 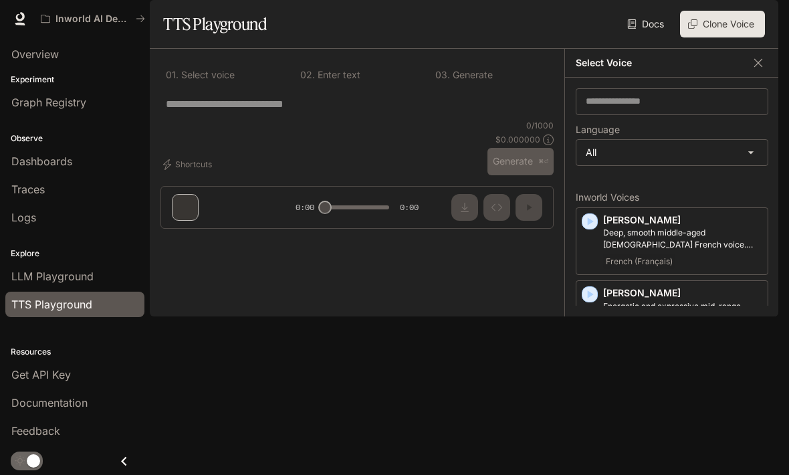 I want to click on a: Docs, so click(x=646, y=24).